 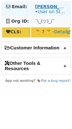 What do you see at coordinates (36, 66) in the screenshot?
I see `h2: Other Tools & Resources` at bounding box center [36, 66].